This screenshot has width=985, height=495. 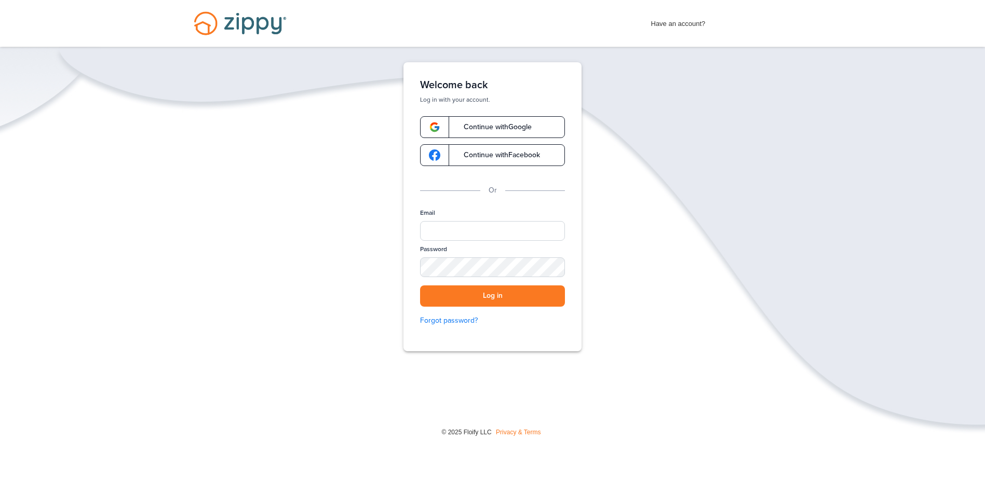 I want to click on span: Have an account?, so click(x=678, y=21).